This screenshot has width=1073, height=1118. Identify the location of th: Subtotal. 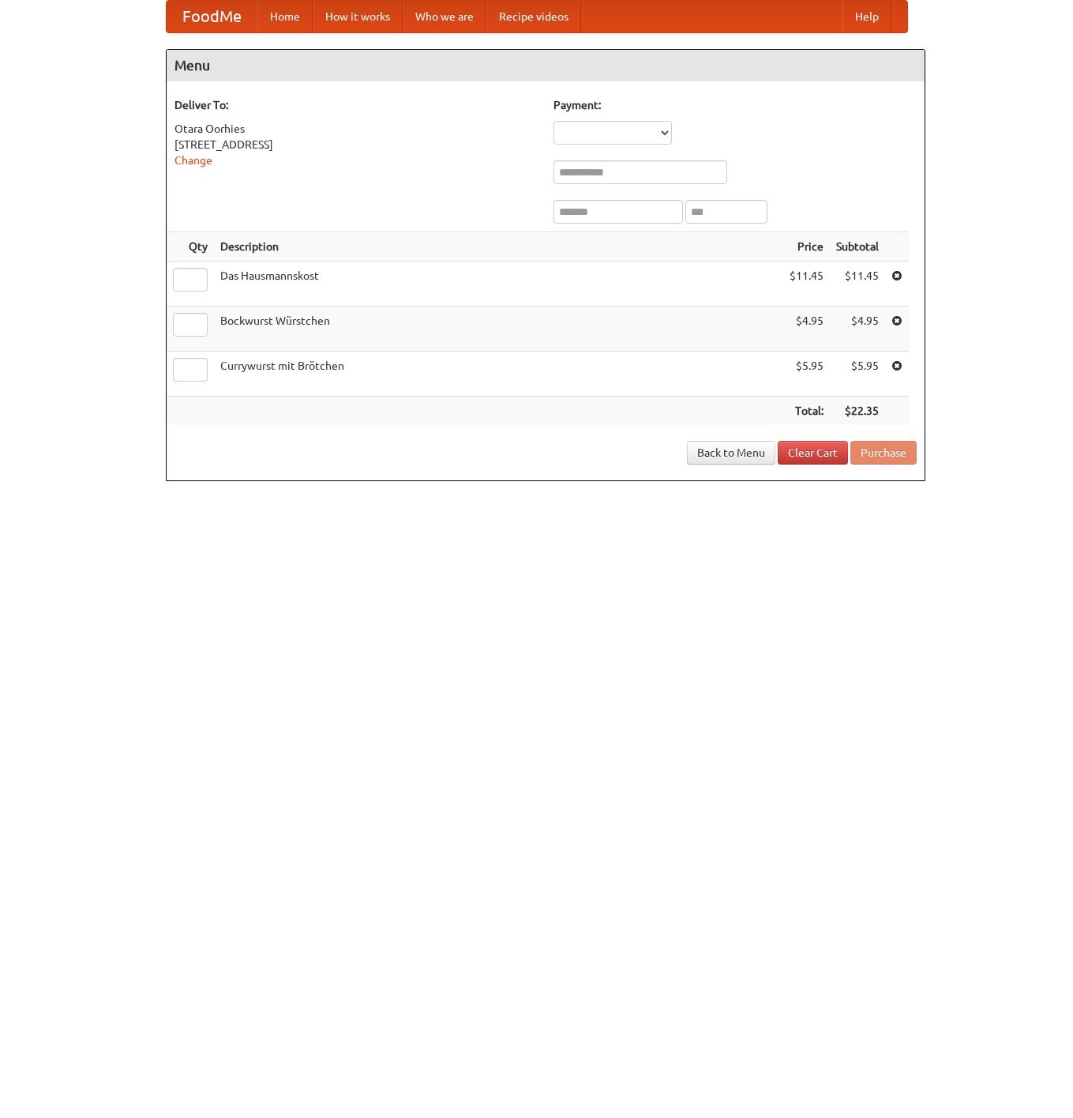
(858, 246).